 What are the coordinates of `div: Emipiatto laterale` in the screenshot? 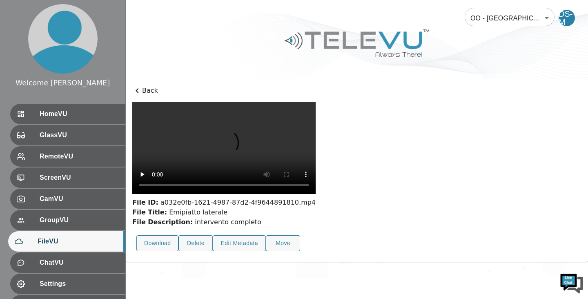 It's located at (224, 212).